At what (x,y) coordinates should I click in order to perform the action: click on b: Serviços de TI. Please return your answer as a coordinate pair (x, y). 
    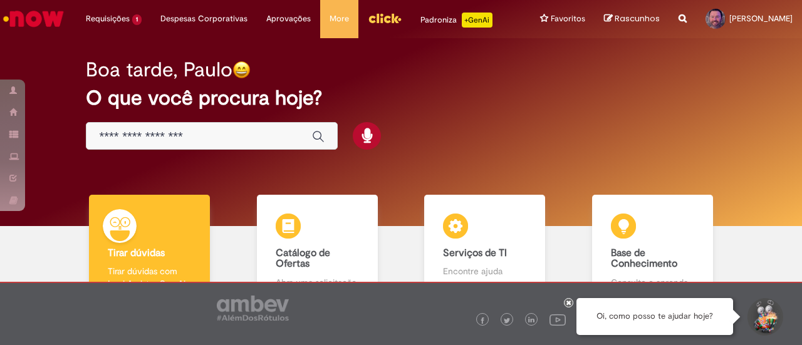
    Looking at the image, I should click on (475, 253).